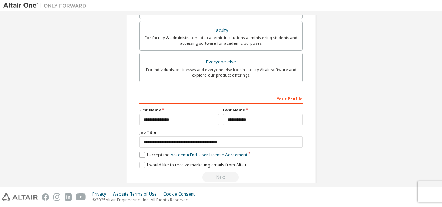  What do you see at coordinates (221, 177) in the screenshot?
I see `div: Email already exists` at bounding box center [221, 177].